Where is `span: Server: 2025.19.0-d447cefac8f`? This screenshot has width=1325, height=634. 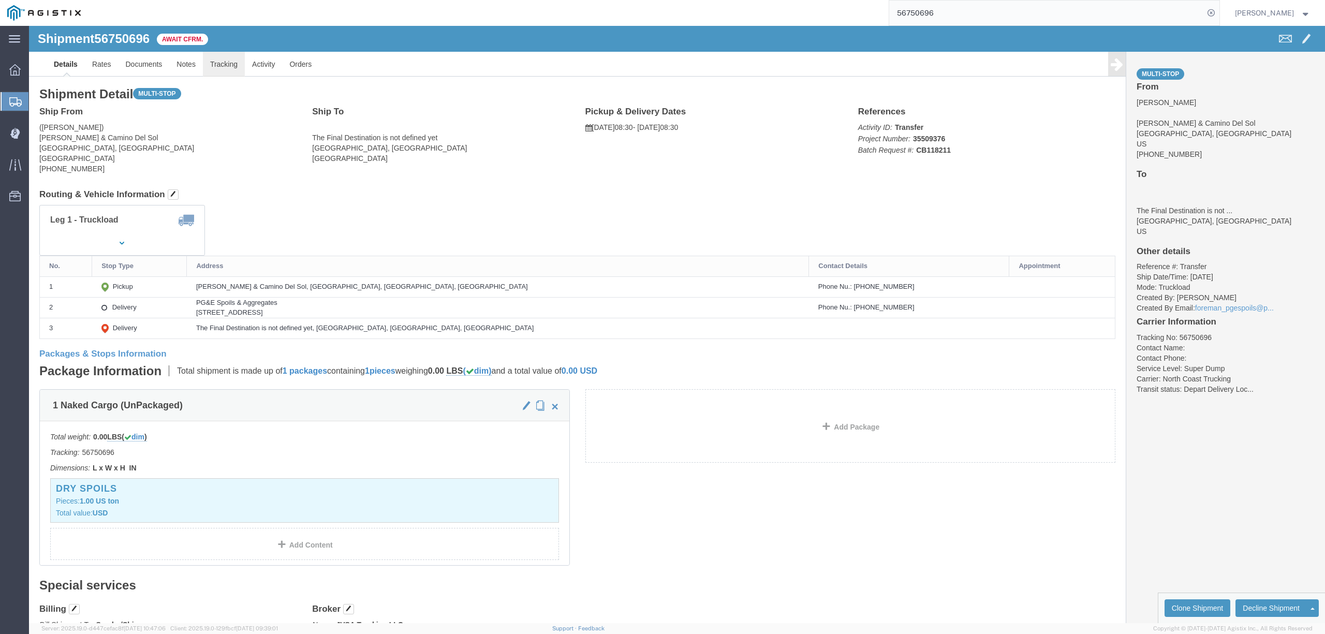
span: Server: 2025.19.0-d447cefac8f is located at coordinates (104, 628).